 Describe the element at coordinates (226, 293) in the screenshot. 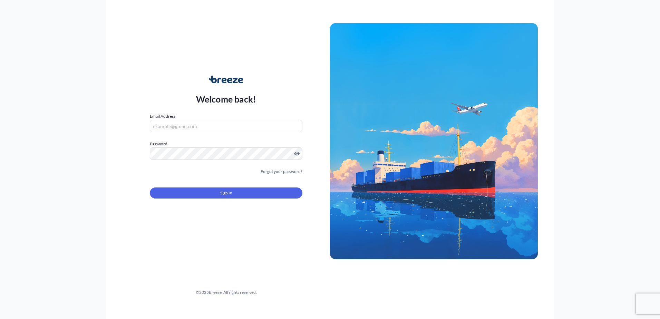

I see `div: © 2025 Breeze. All rights reserved.` at that location.